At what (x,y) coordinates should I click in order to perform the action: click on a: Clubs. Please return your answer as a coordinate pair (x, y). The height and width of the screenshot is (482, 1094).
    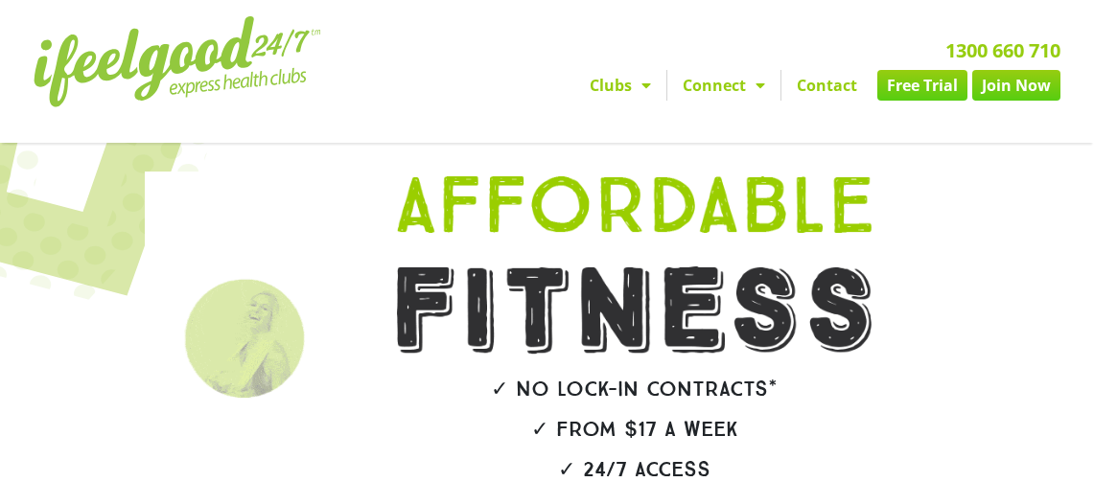
    Looking at the image, I should click on (620, 85).